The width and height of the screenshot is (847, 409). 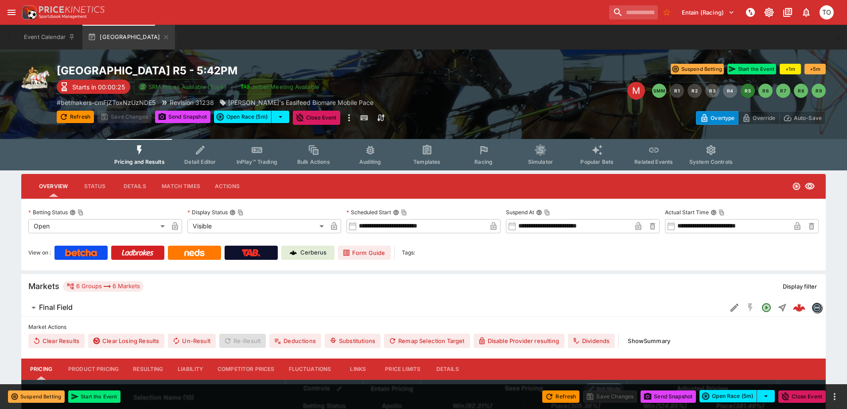 What do you see at coordinates (810, 187) in the screenshot?
I see `svg: Visible` at bounding box center [810, 187].